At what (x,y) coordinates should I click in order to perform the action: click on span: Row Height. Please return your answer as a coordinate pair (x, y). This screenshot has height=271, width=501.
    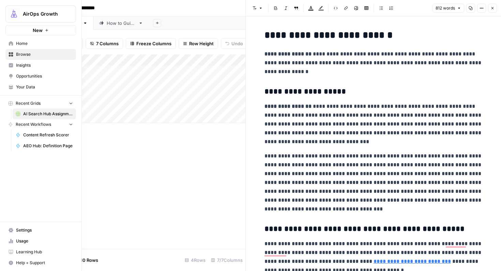
    Looking at the image, I should click on (201, 44).